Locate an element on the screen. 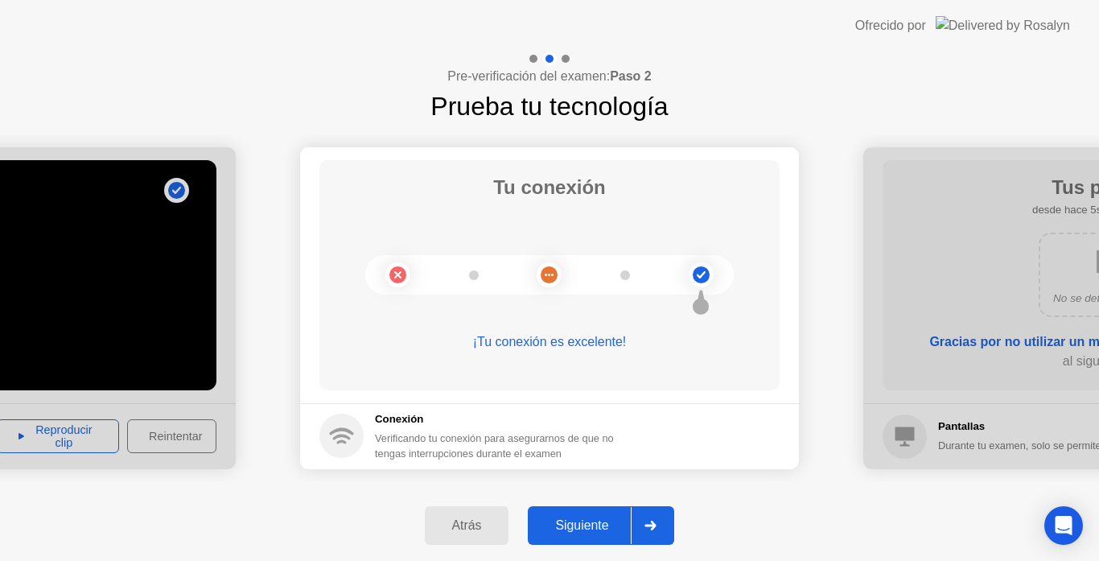 This screenshot has width=1099, height=561. div: ¡Tu conexión es excelente! is located at coordinates (549, 342).